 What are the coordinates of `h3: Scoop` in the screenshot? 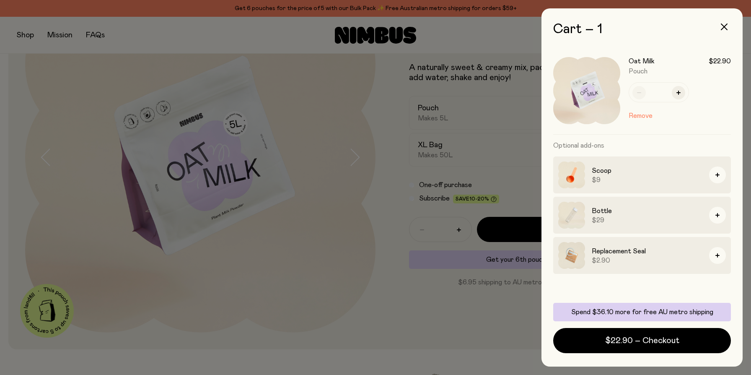 It's located at (647, 171).